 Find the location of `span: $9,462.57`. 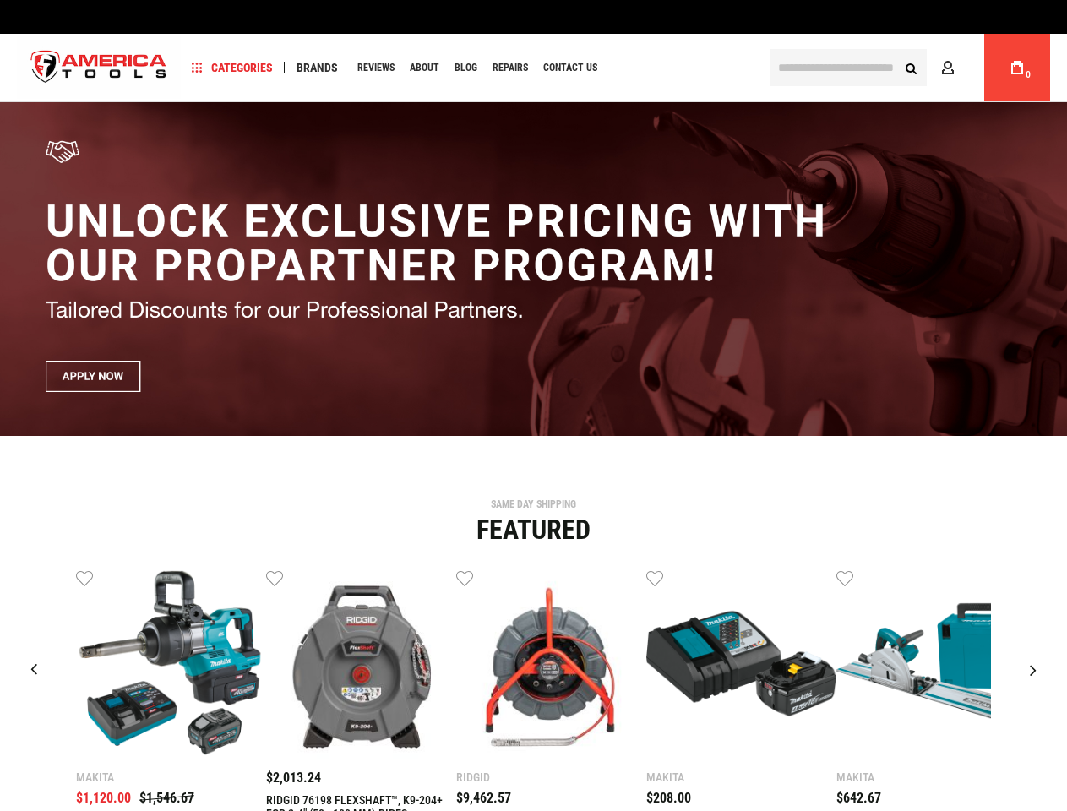

span: $9,462.57 is located at coordinates (483, 797).